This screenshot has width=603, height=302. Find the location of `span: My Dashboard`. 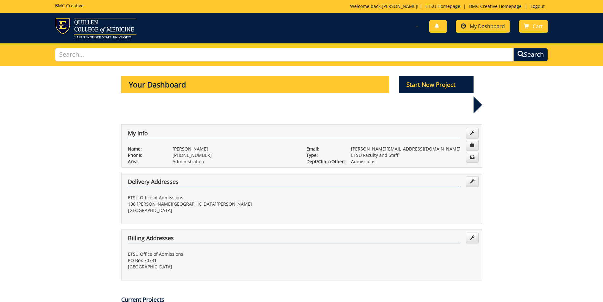

span: My Dashboard is located at coordinates (487, 26).